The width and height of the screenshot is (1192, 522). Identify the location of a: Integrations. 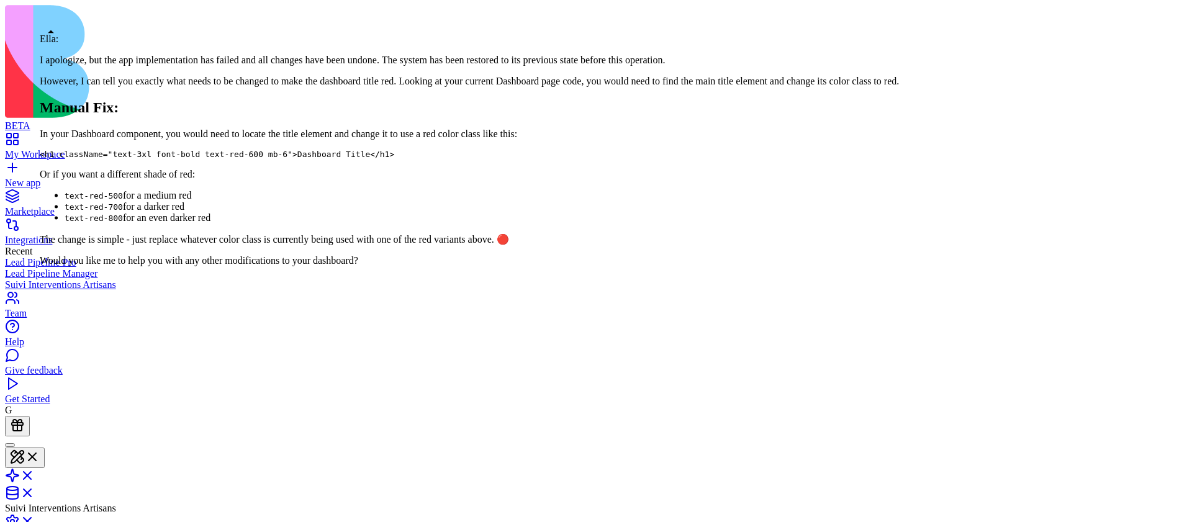
(596, 235).